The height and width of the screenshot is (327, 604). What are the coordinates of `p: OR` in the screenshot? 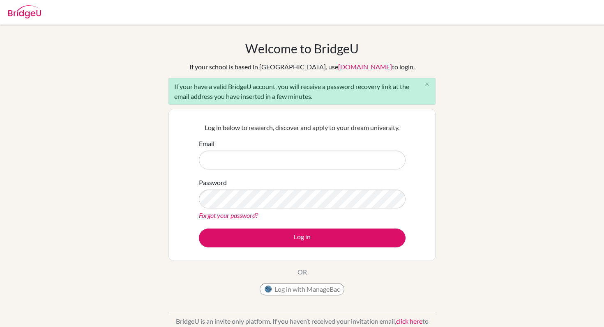 It's located at (302, 272).